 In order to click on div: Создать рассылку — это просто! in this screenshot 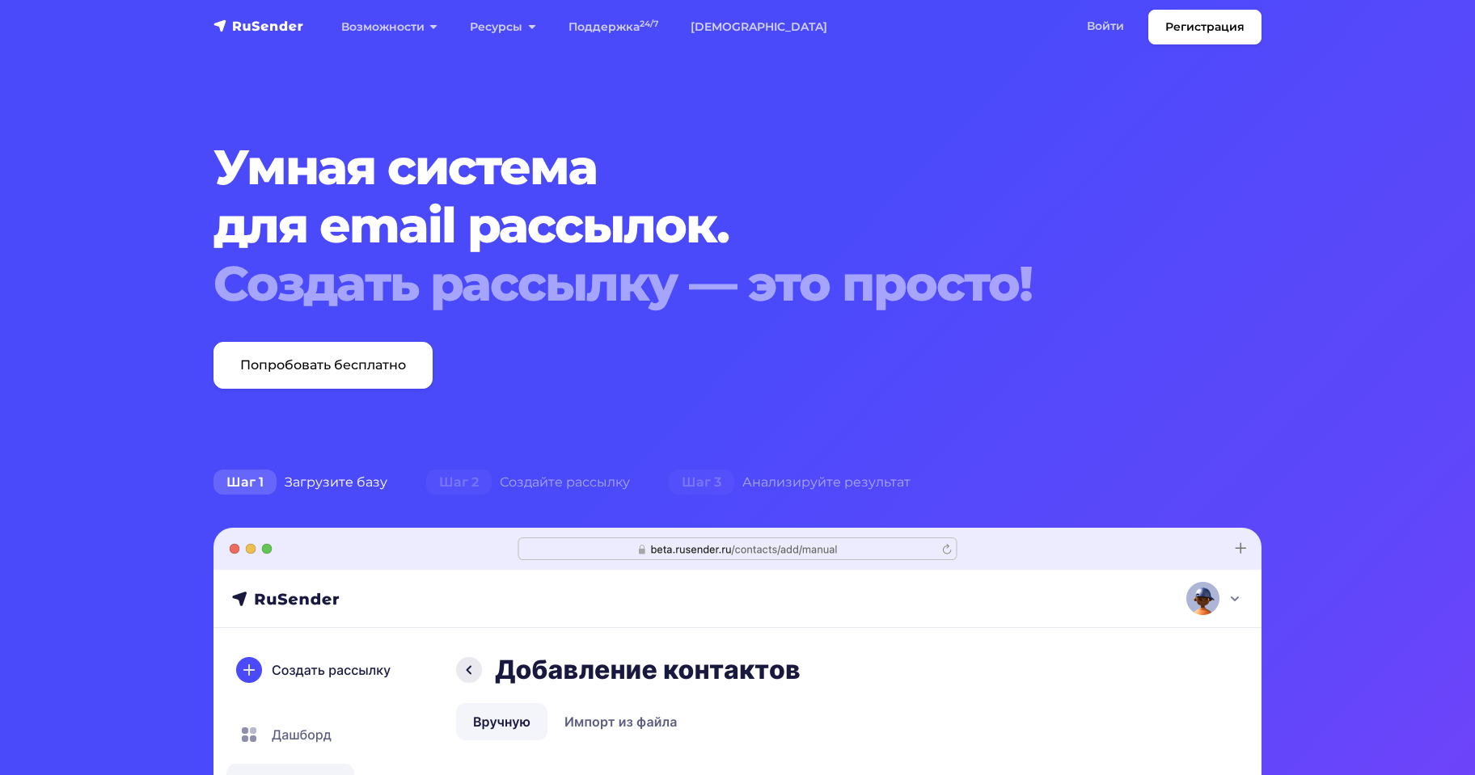, I will do `click(693, 284)`.